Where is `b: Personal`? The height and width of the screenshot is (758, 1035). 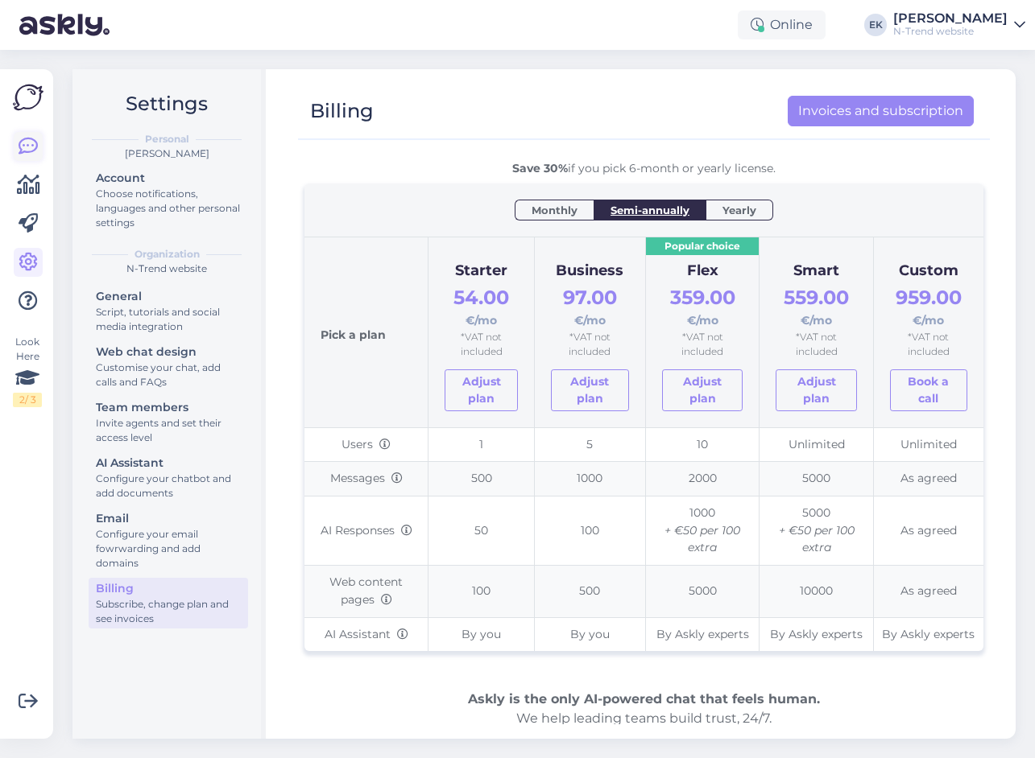 b: Personal is located at coordinates (167, 139).